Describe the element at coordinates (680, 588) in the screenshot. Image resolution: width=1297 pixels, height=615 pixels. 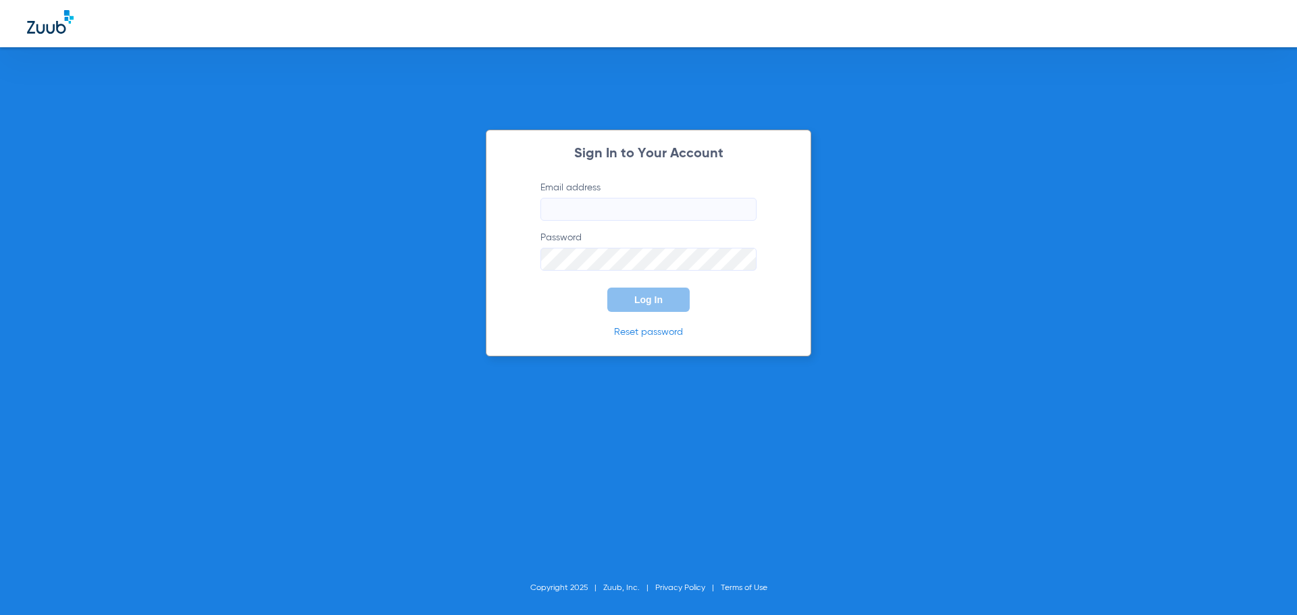
I see `a: Privacy Policy` at that location.